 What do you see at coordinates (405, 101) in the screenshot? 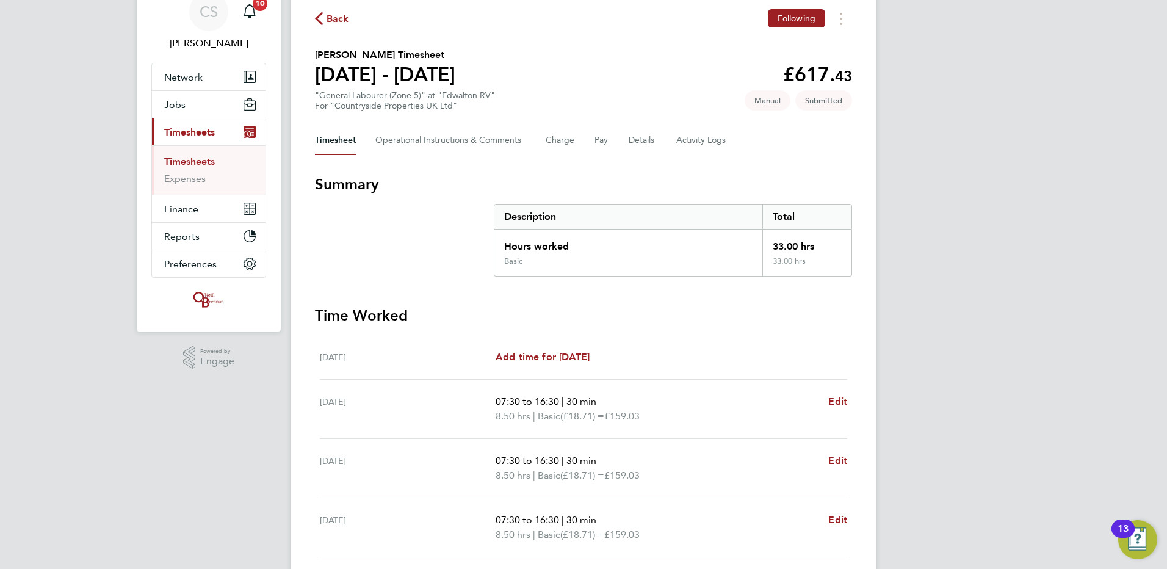
I see `div: "General Labourer (Zone 5)" at "Edwalton RV"` at bounding box center [405, 101].